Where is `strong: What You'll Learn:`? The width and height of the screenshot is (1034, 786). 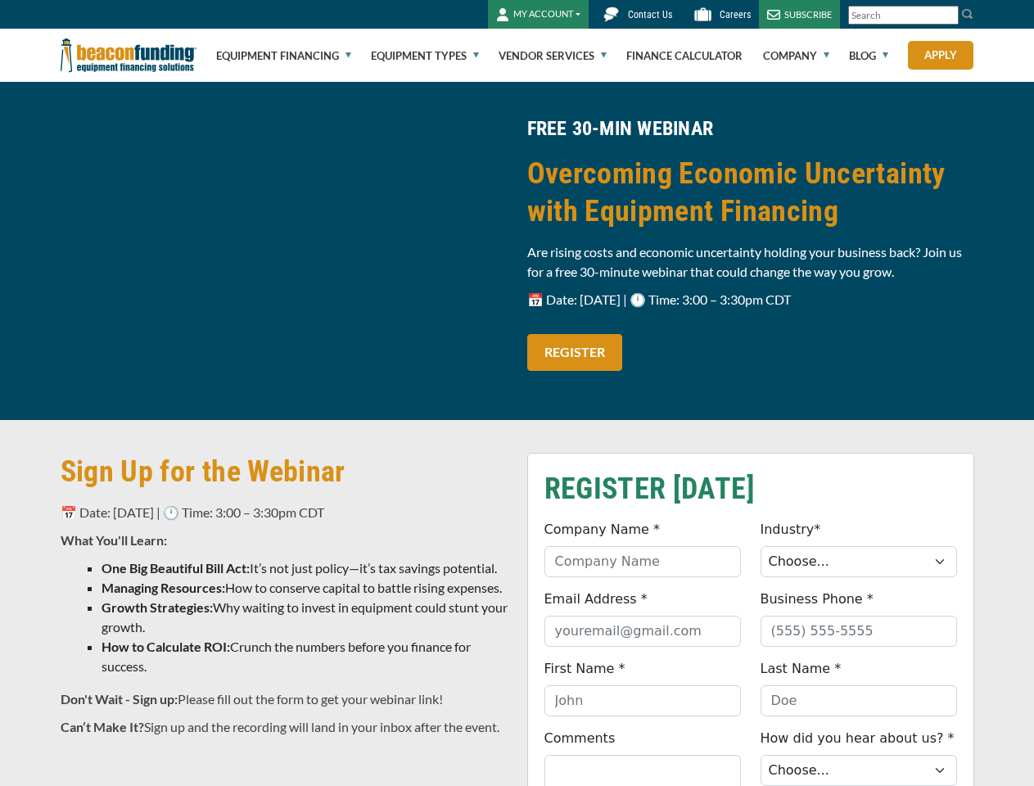 strong: What You'll Learn: is located at coordinates (114, 540).